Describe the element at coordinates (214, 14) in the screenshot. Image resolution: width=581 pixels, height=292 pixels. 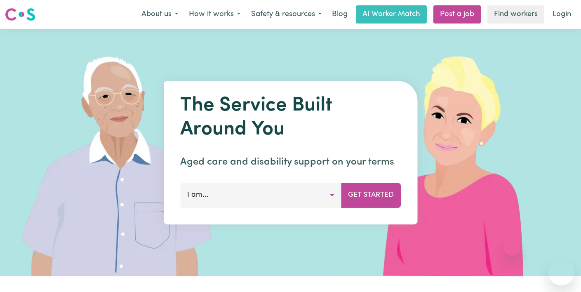
I see `button: How it works` at that location.